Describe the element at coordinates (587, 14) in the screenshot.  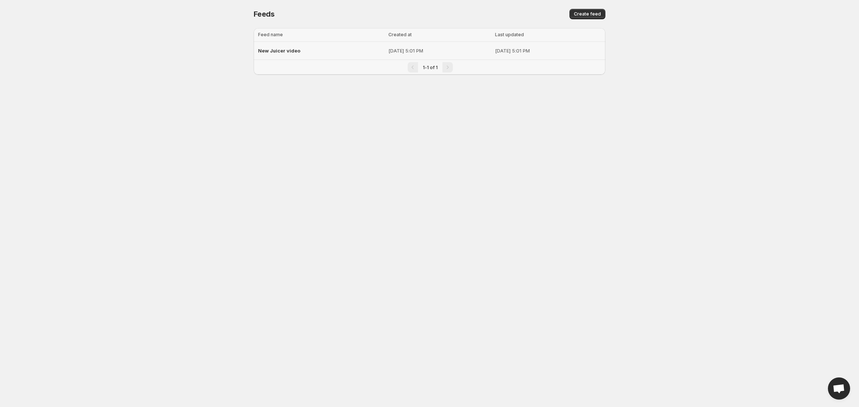
I see `button: Create feed` at that location.